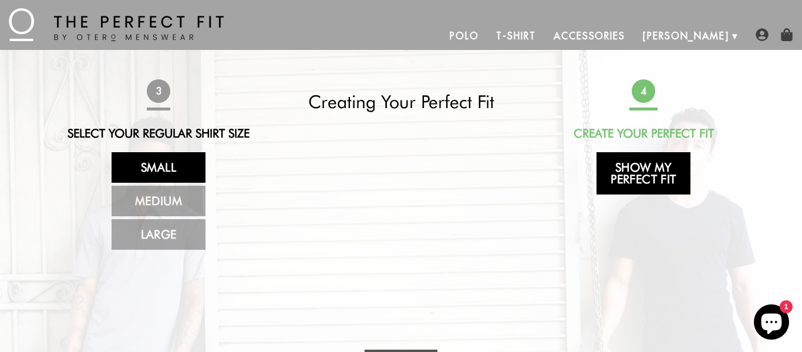 This screenshot has height=352, width=802. What do you see at coordinates (464, 36) in the screenshot?
I see `a: Polo` at bounding box center [464, 36].